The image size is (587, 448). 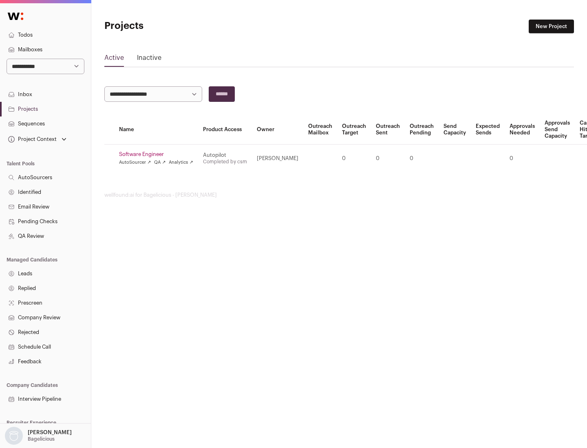 What do you see at coordinates (551, 26) in the screenshot?
I see `a: New Project` at bounding box center [551, 26].